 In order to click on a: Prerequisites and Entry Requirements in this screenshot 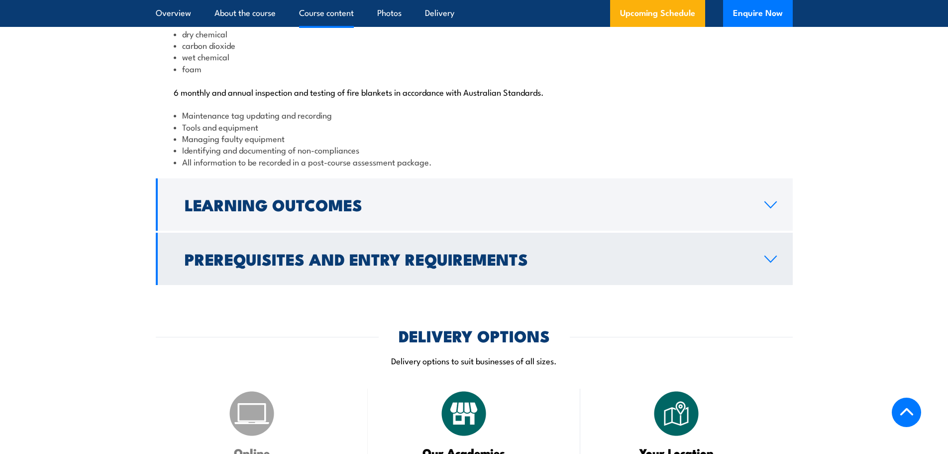, I will do `click(474, 258)`.